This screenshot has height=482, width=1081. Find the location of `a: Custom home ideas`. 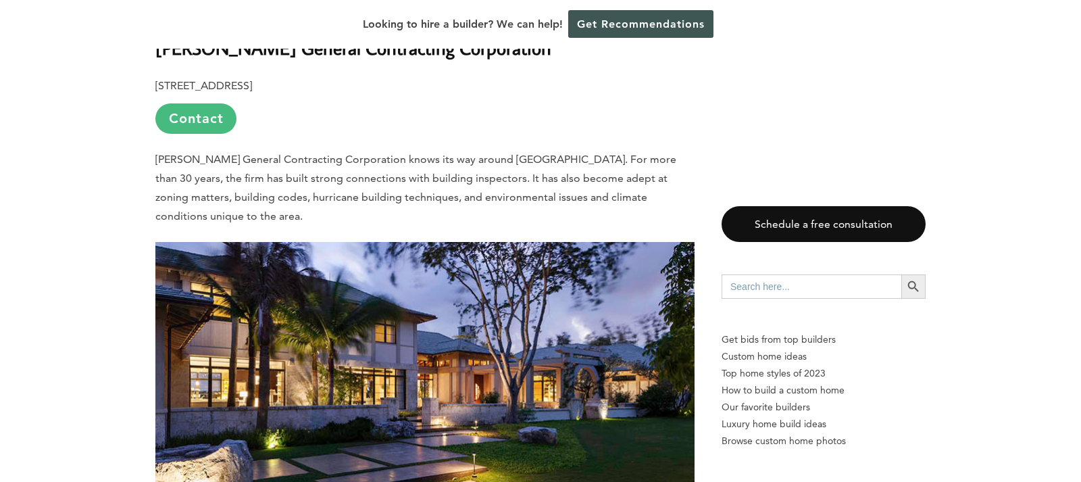

a: Custom home ideas is located at coordinates (824, 356).